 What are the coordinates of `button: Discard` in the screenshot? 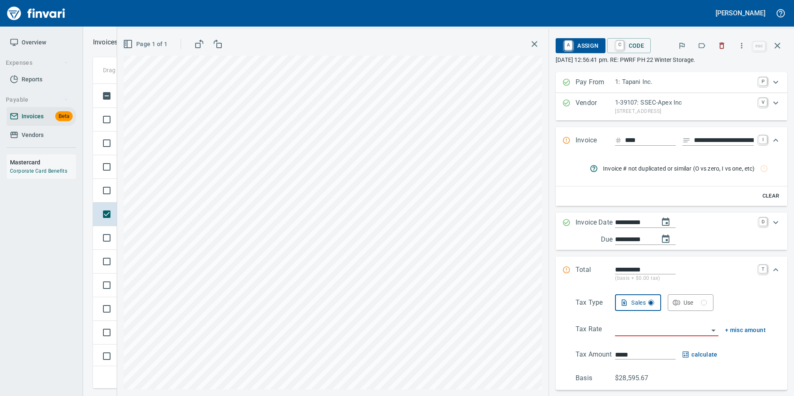 It's located at (722, 46).